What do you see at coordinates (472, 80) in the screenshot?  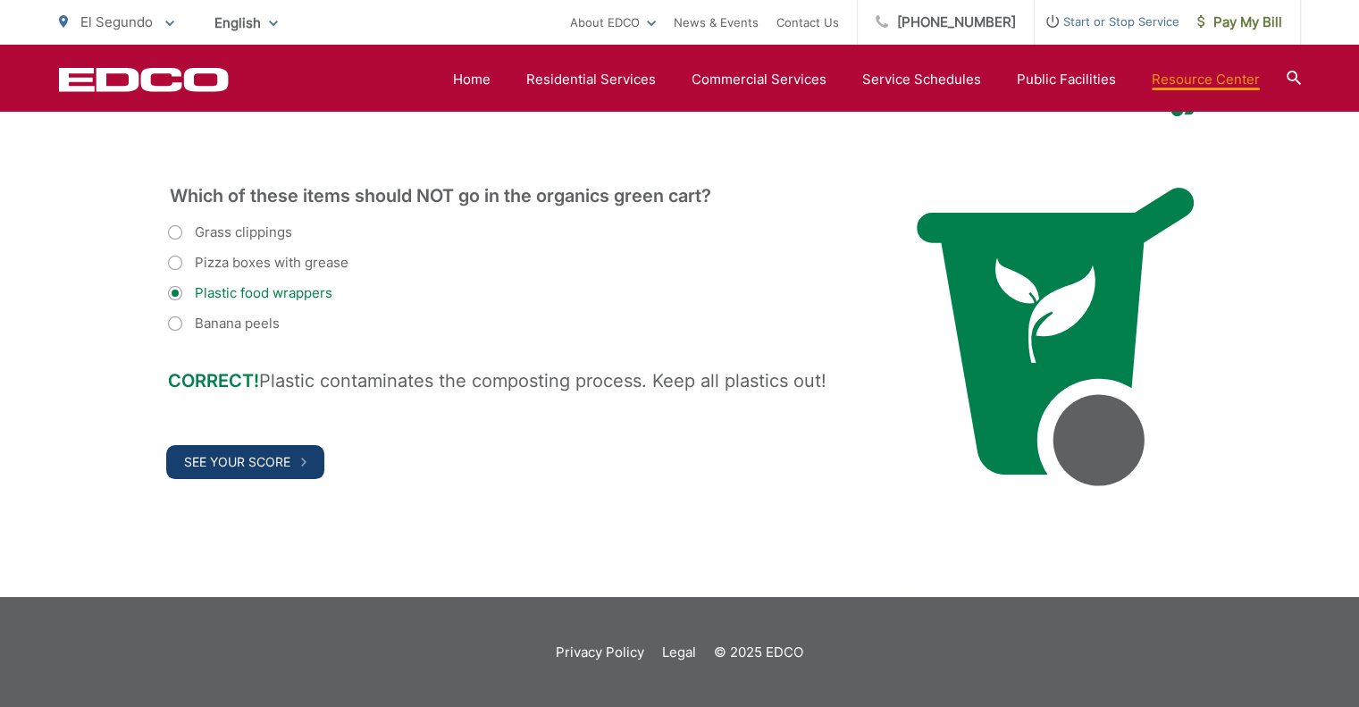 I see `a: Home` at bounding box center [472, 80].